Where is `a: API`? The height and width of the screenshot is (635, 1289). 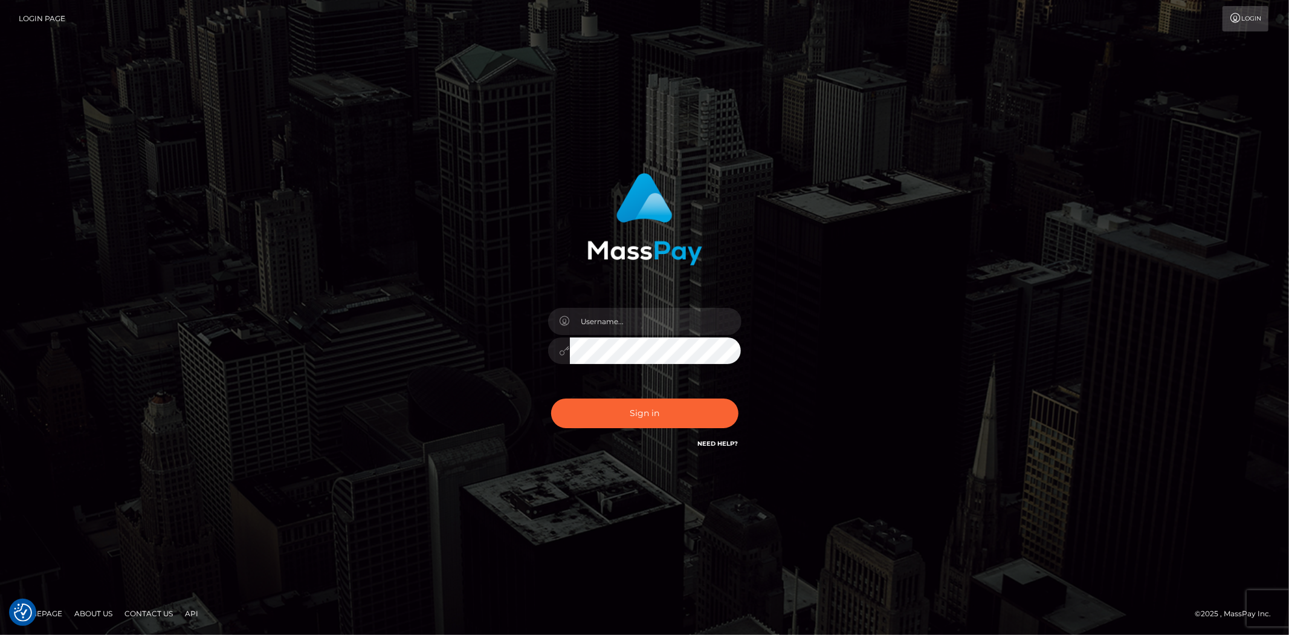
a: API is located at coordinates (192, 613).